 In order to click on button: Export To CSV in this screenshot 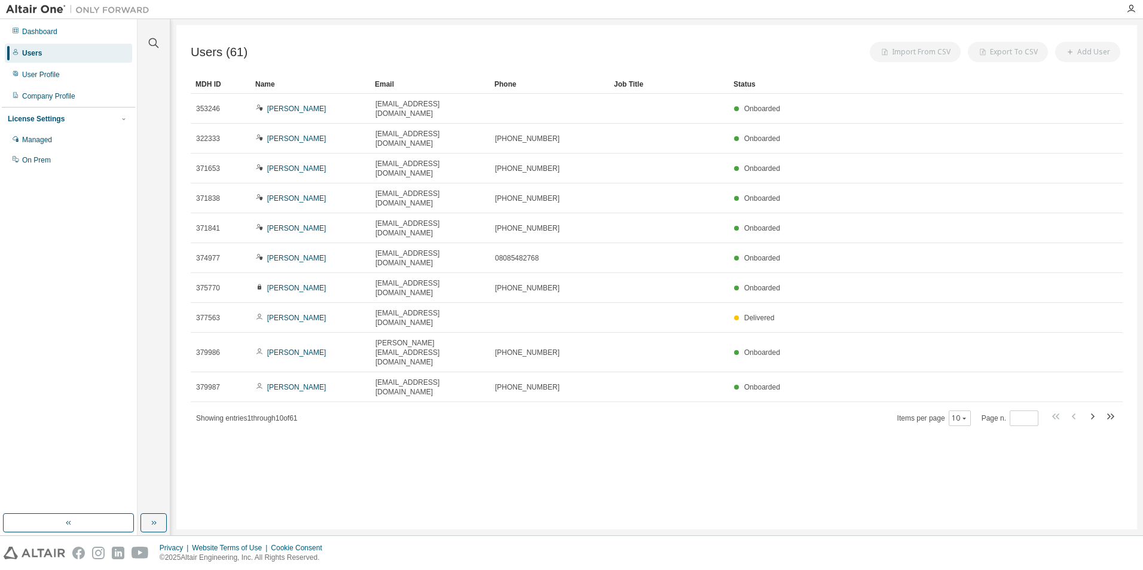, I will do `click(1008, 52)`.